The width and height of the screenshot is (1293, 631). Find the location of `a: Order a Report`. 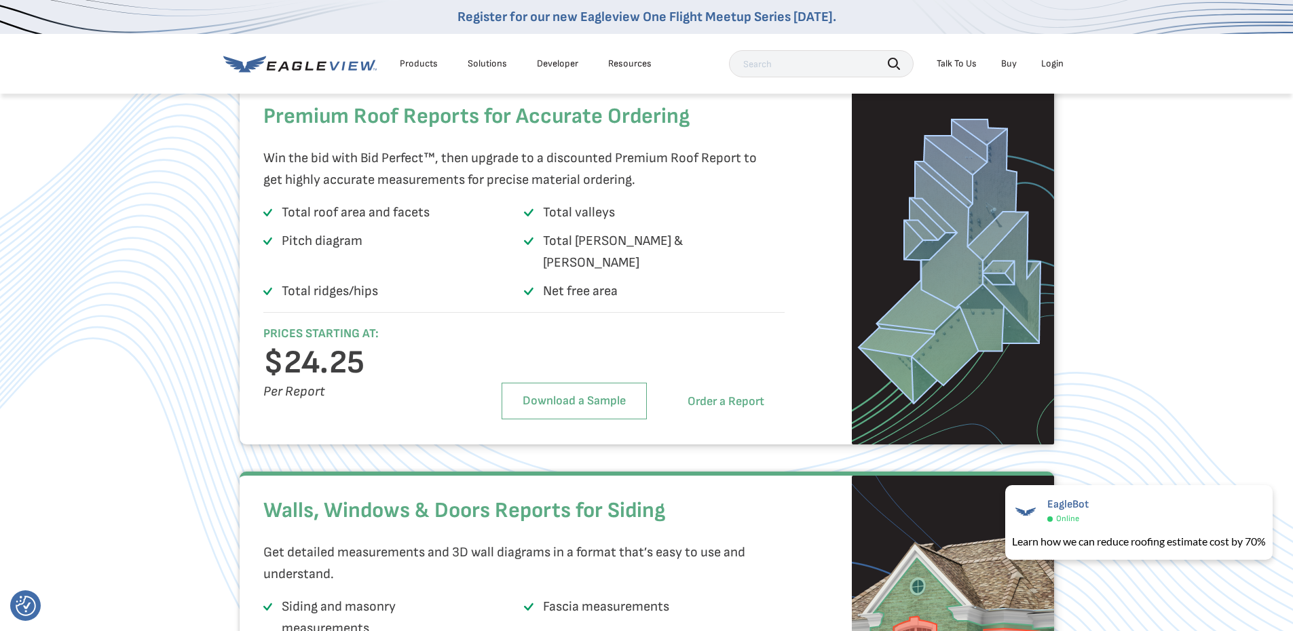

a: Order a Report is located at coordinates (726, 402).